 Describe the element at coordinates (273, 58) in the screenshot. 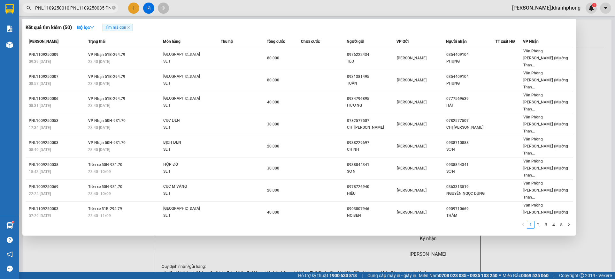

I see `span: 80.000` at that location.